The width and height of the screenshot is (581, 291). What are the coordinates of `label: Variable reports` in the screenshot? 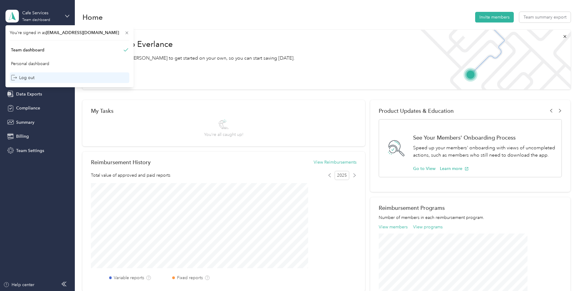 It's located at (129, 278).